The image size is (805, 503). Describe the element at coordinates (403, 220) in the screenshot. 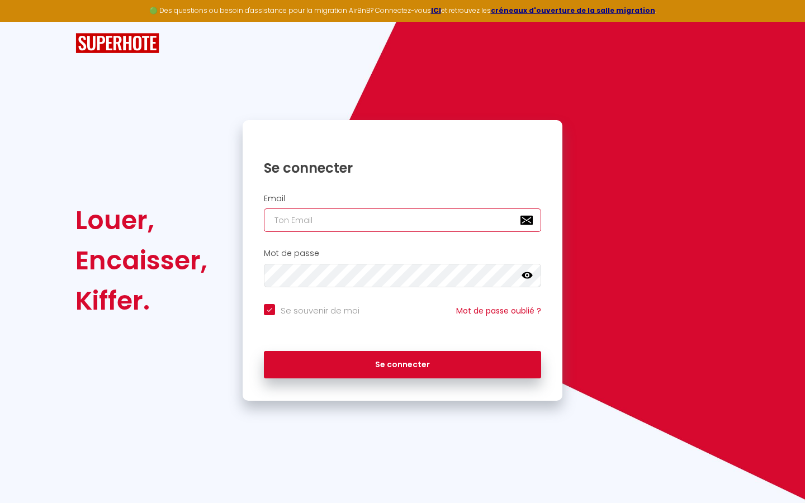

I see `input: Ton Email` at that location.